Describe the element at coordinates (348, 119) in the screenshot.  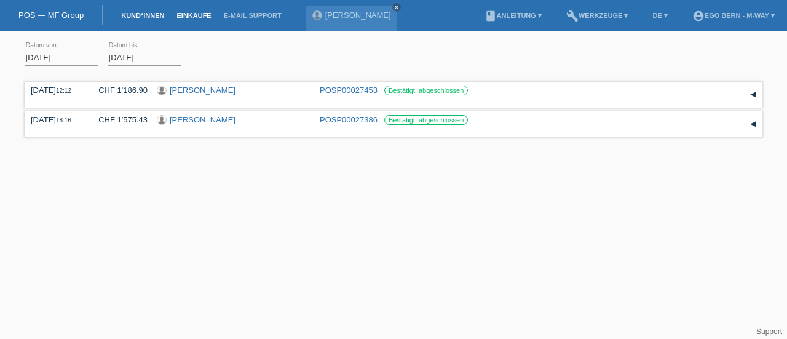
I see `a: POSP00027386` at that location.